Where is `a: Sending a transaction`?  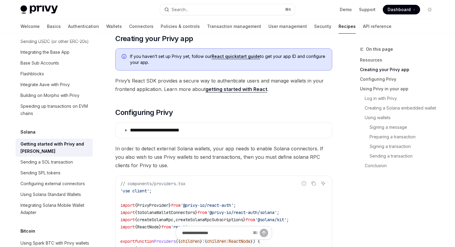 a: Sending a transaction is located at coordinates (399, 156).